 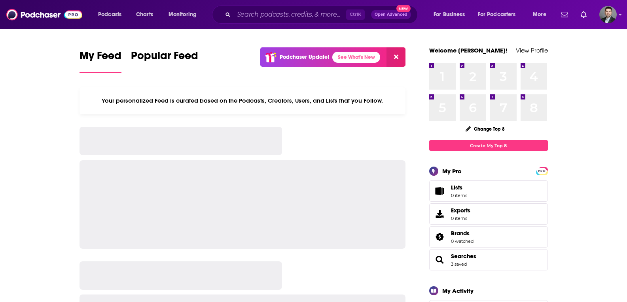 I want to click on span: New, so click(x=403, y=8).